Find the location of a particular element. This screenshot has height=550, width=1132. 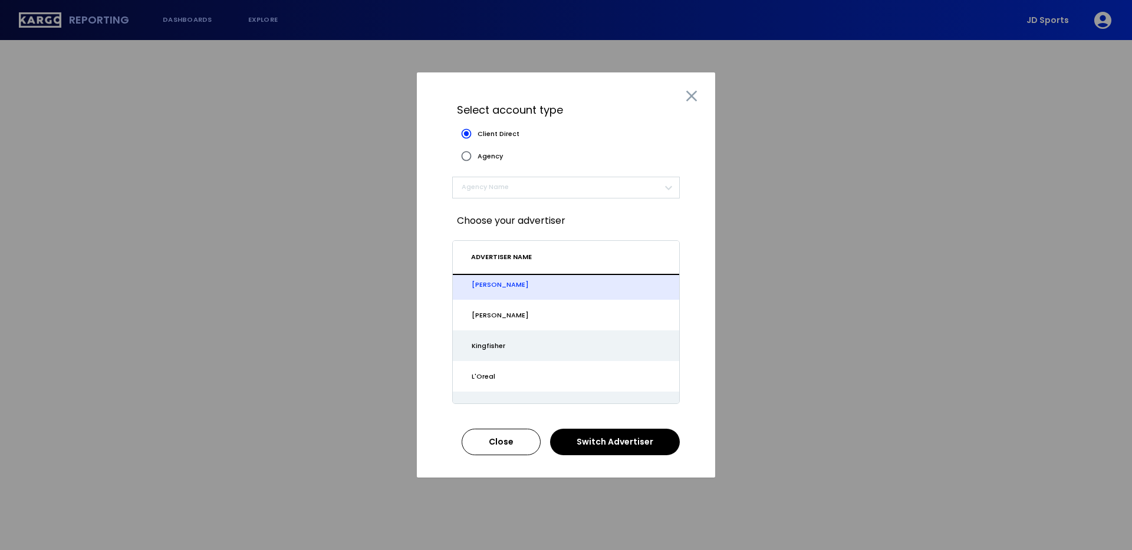

div: Loccitane is located at coordinates (524, 407).